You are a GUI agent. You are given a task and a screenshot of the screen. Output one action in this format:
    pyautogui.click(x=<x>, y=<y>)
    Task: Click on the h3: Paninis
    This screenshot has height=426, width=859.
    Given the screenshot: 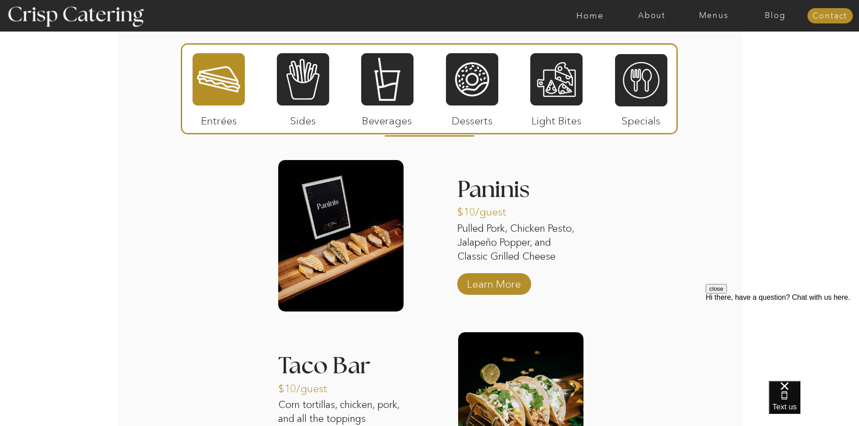 What is the action you would take?
    pyautogui.click(x=520, y=193)
    